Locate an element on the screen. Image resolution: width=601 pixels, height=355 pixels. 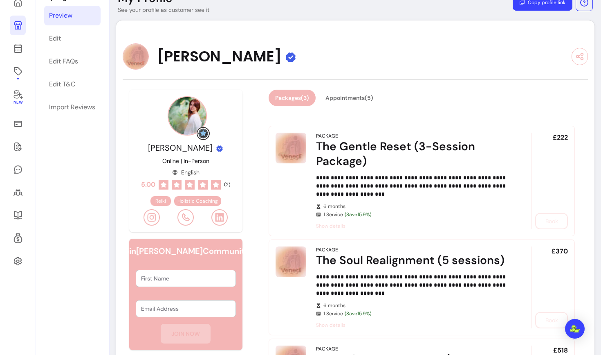
span: New is located at coordinates (18, 102).